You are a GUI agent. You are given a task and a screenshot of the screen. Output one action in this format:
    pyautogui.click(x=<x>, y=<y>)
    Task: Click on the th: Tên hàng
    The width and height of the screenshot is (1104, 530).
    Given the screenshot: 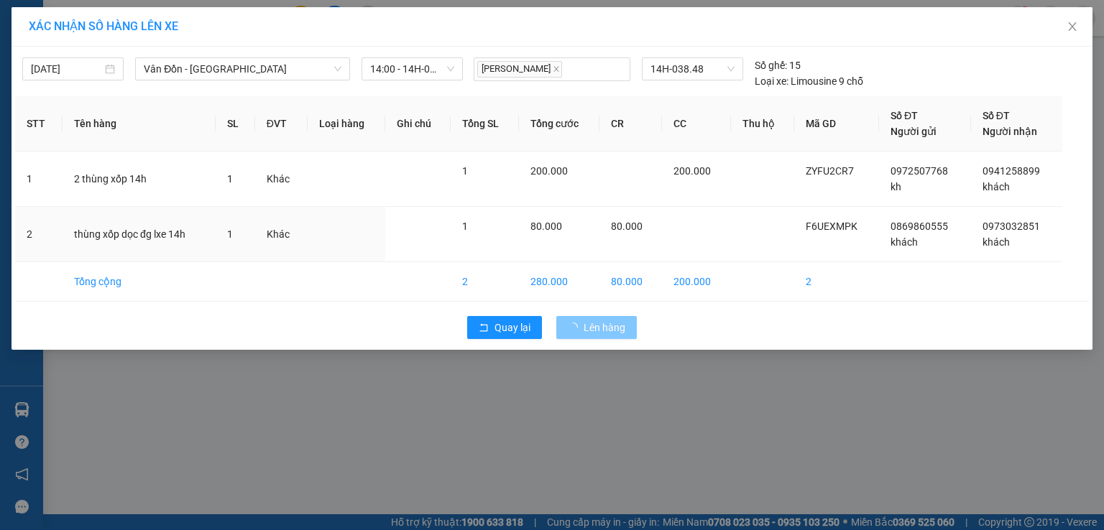 What is the action you would take?
    pyautogui.click(x=139, y=124)
    